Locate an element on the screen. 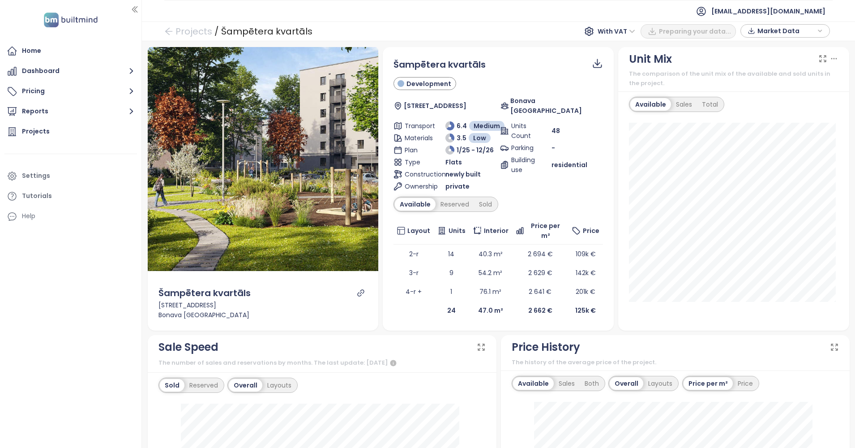 Image resolution: width=855 pixels, height=448 pixels. a: Projects is located at coordinates (71, 132).